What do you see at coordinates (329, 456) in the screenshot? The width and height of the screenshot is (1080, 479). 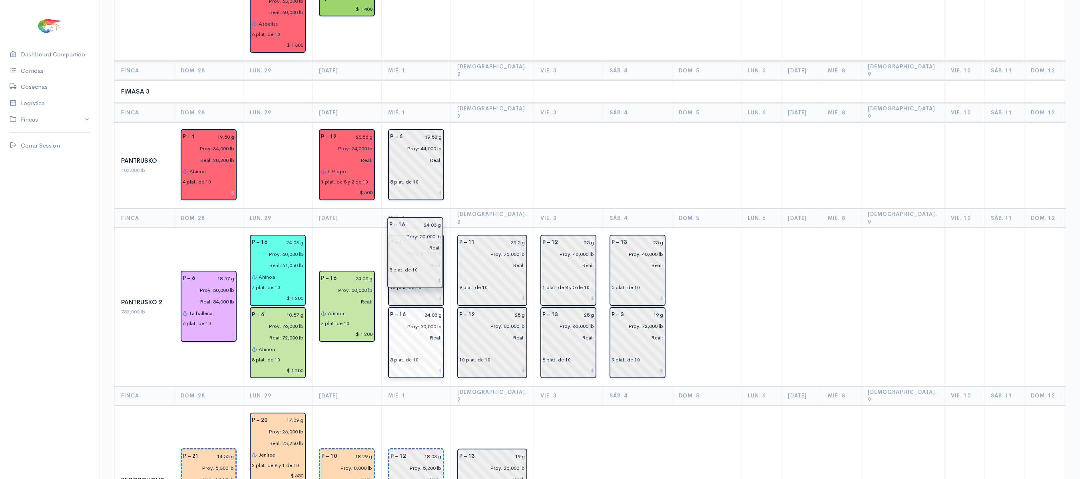 I see `div: P – 10` at bounding box center [329, 456].